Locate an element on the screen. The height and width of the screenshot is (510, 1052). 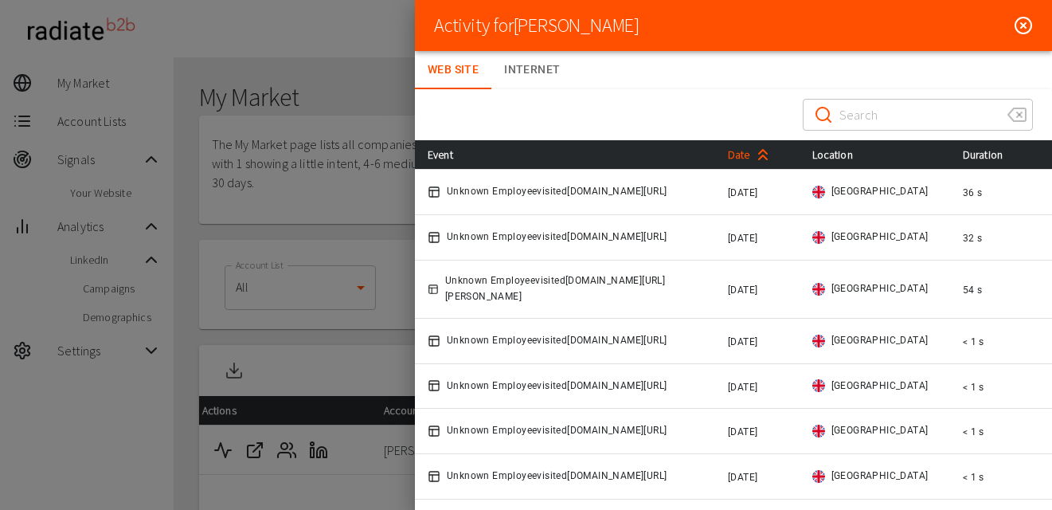
button: Web Site is located at coordinates (453, 70).